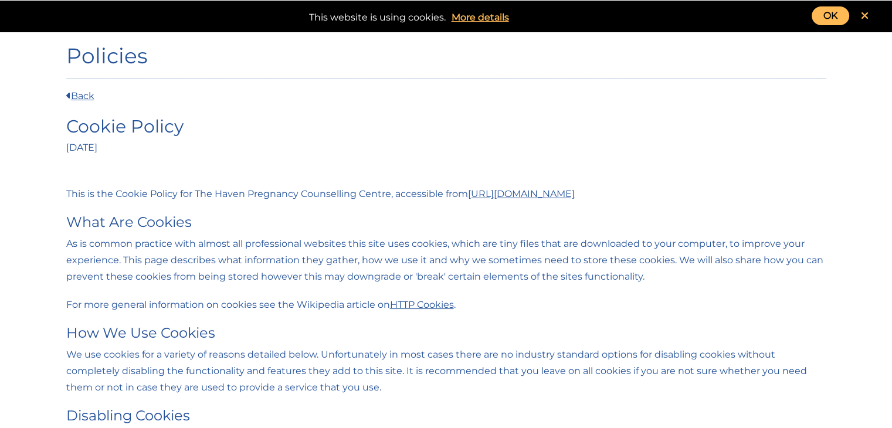  Describe the element at coordinates (446, 333) in the screenshot. I see `h3: How We Use Cookies` at that location.